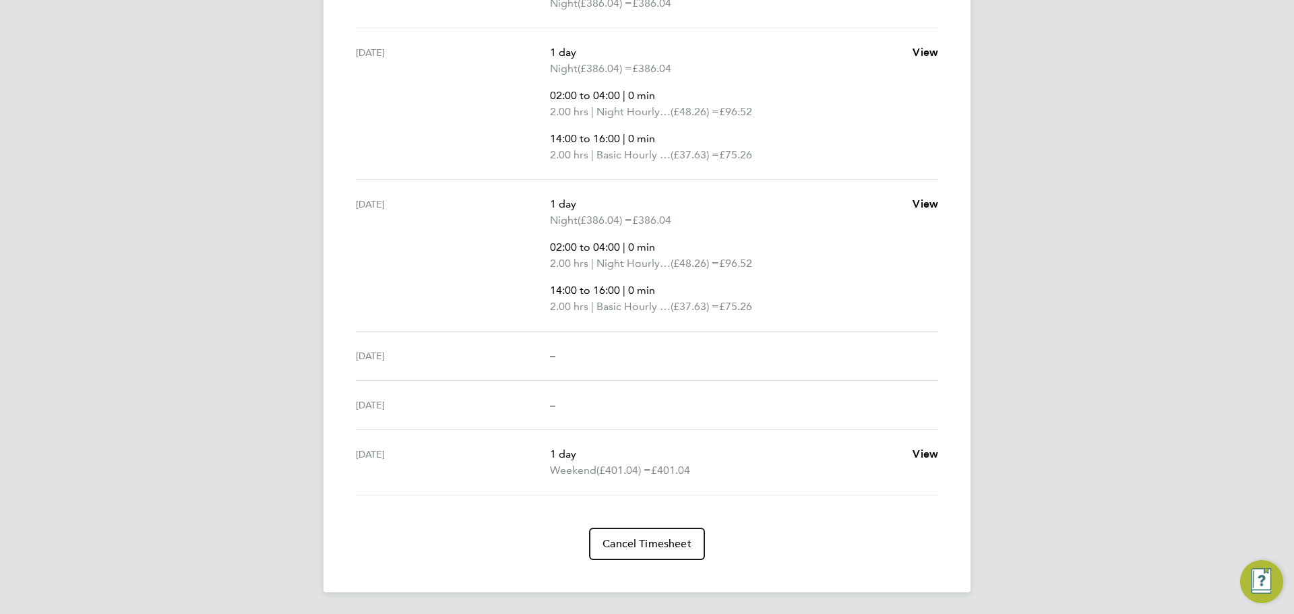  I want to click on span: Cancel Timesheet, so click(647, 544).